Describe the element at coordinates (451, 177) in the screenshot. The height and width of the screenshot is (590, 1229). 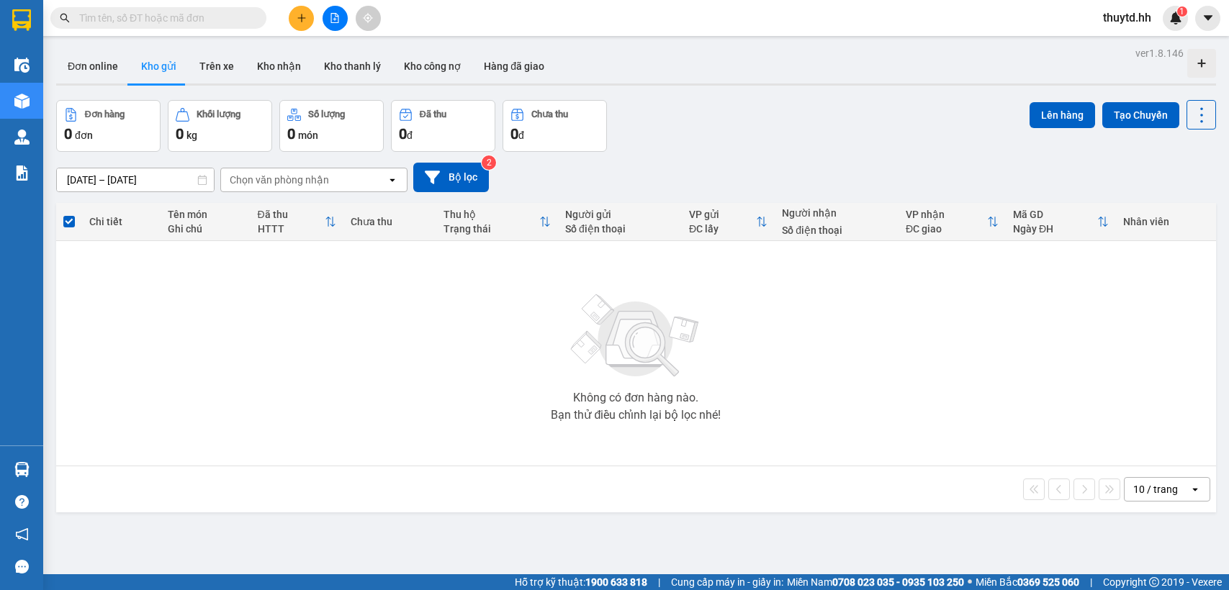
I see `button: Bộ lọc` at that location.